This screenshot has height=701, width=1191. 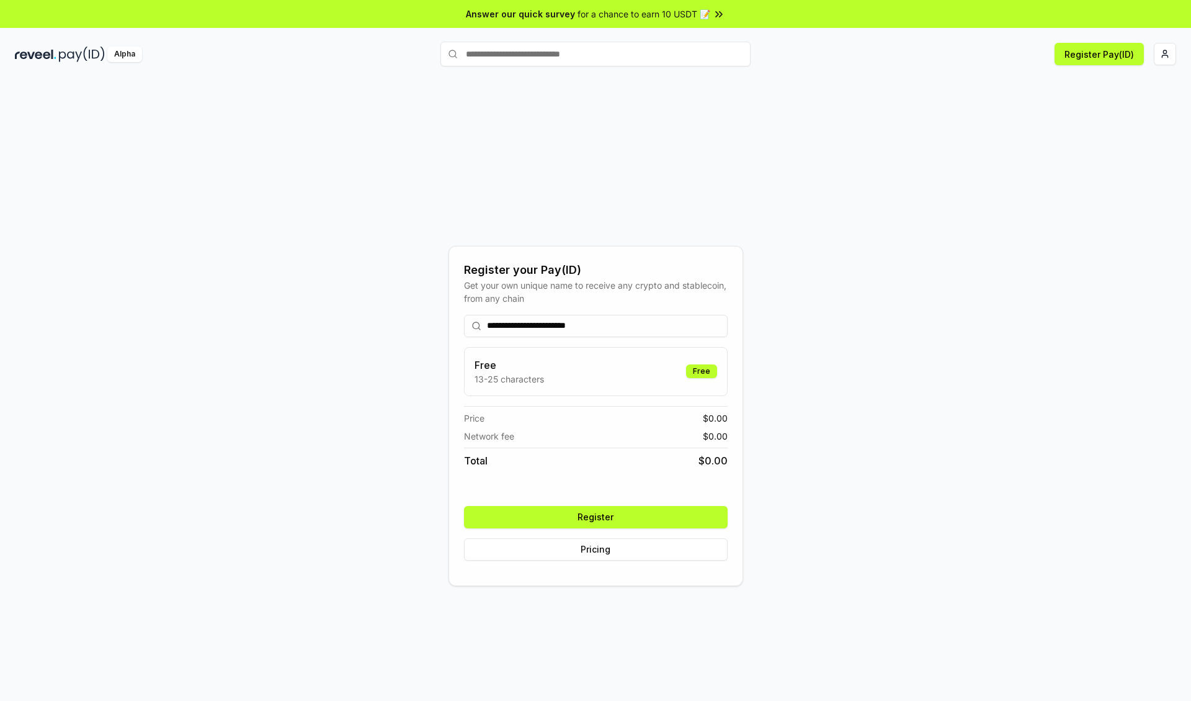 What do you see at coordinates (509, 365) in the screenshot?
I see `h3: Free` at bounding box center [509, 365].